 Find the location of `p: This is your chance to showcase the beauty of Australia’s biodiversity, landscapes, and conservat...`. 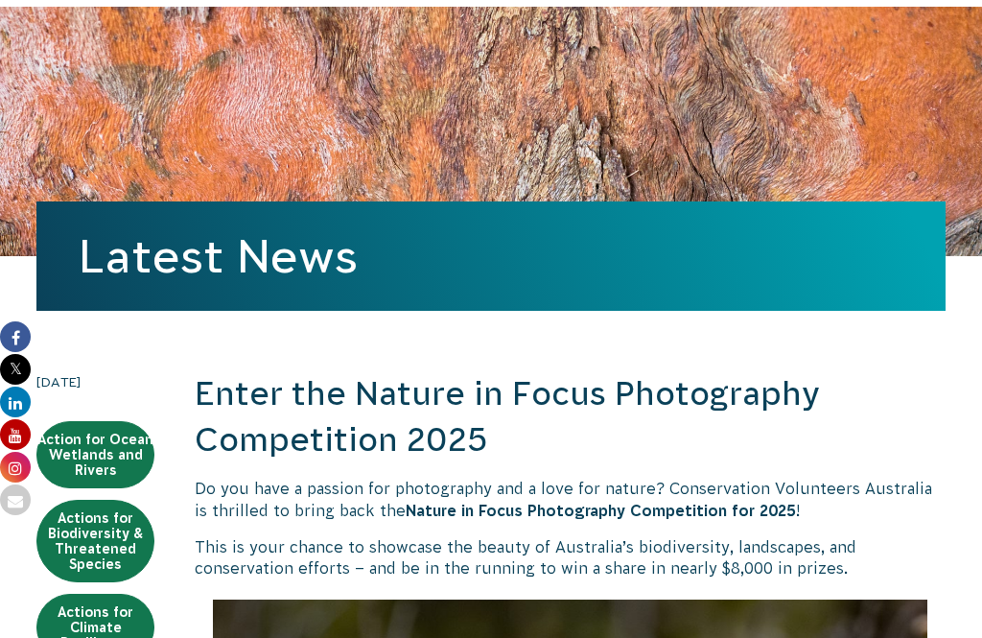

p: This is your chance to showcase the beauty of Australia’s biodiversity, landscapes, and conservat... is located at coordinates (570, 557).